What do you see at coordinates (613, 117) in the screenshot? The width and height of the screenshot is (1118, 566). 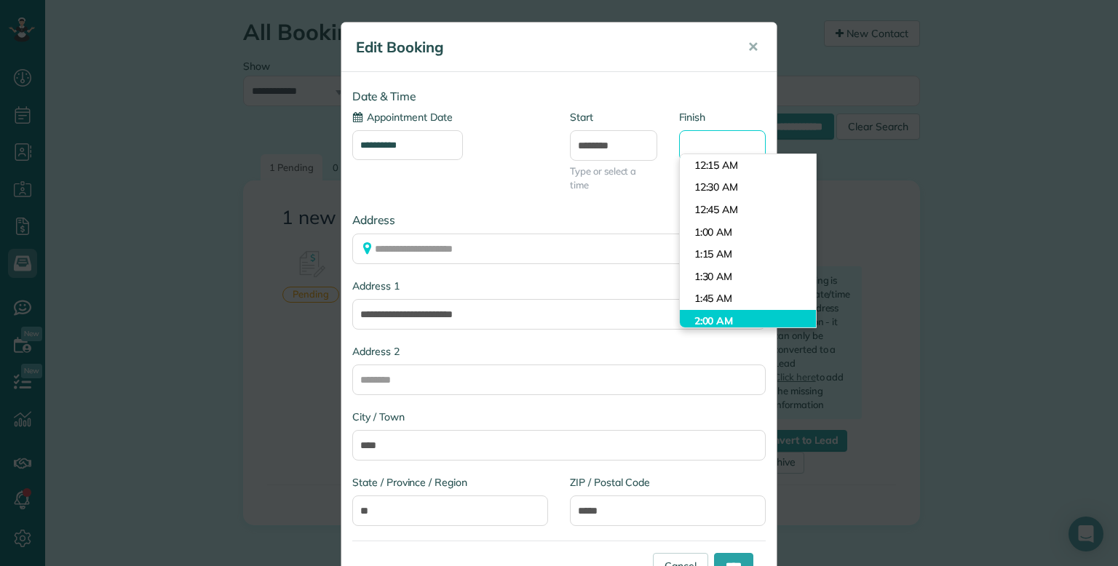 I see `label: Start` at bounding box center [613, 117].